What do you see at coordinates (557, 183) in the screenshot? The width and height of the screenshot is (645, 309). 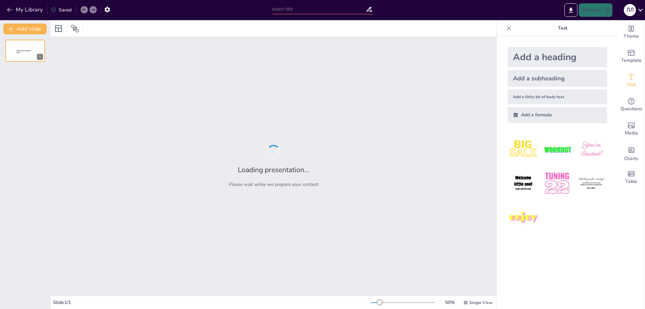 I see `img: 5.jpeg` at bounding box center [557, 183].